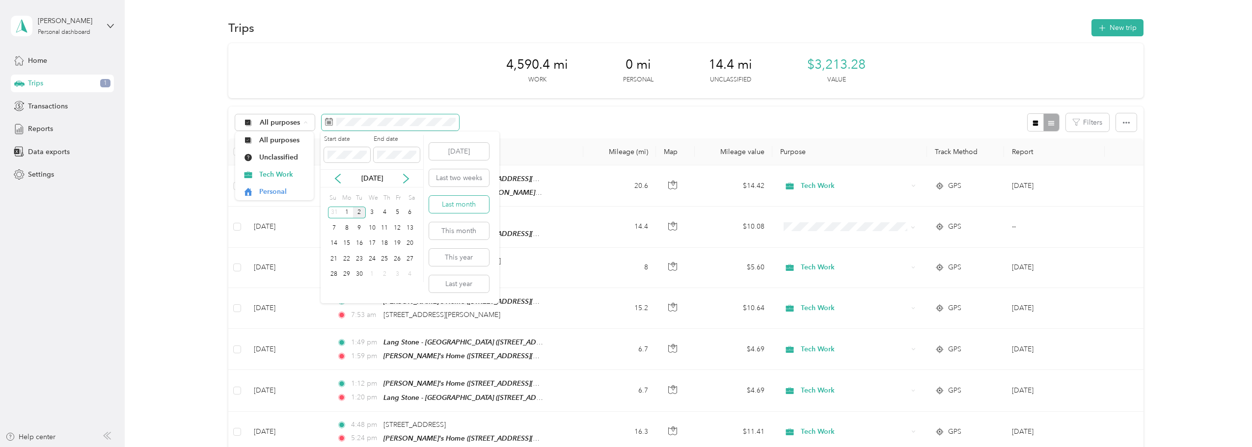 This screenshot has height=447, width=1252. Describe the element at coordinates (1087, 122) in the screenshot. I see `button: Filters` at that location.